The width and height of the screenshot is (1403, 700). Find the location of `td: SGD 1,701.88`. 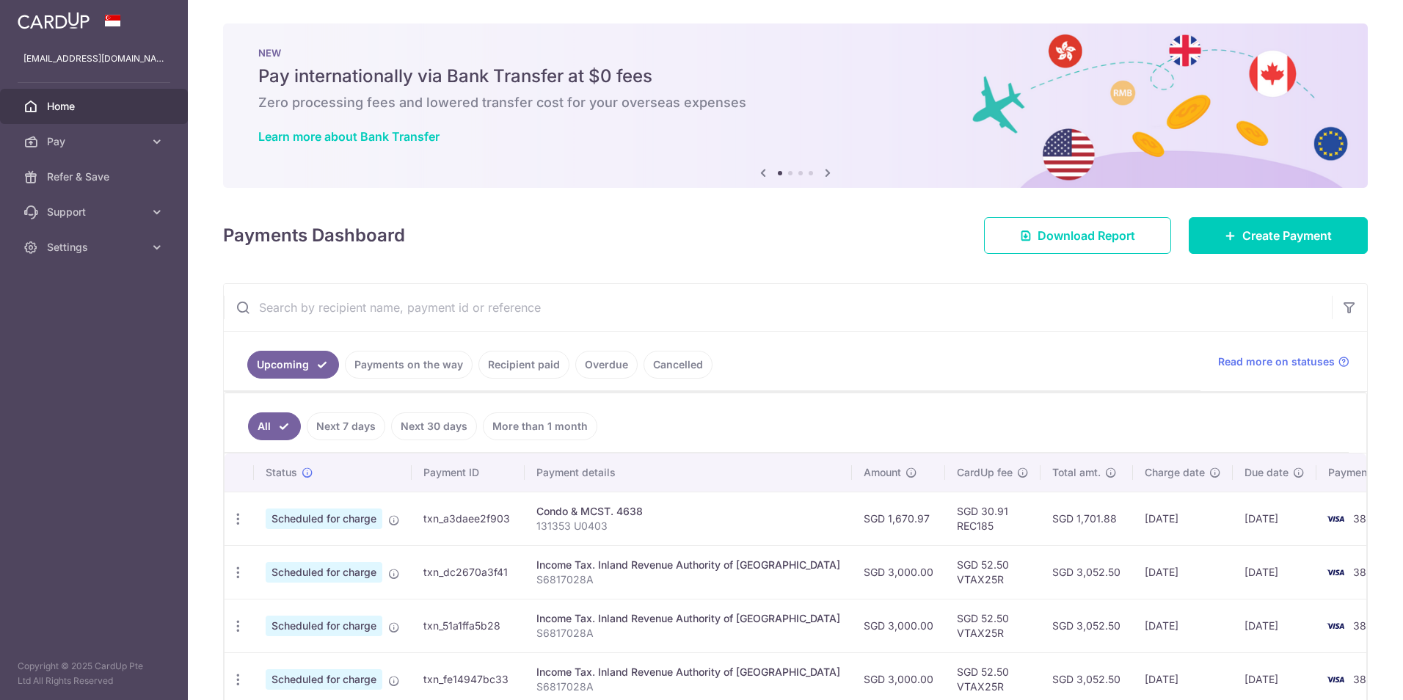

td: SGD 1,701.88 is located at coordinates (1086, 518).